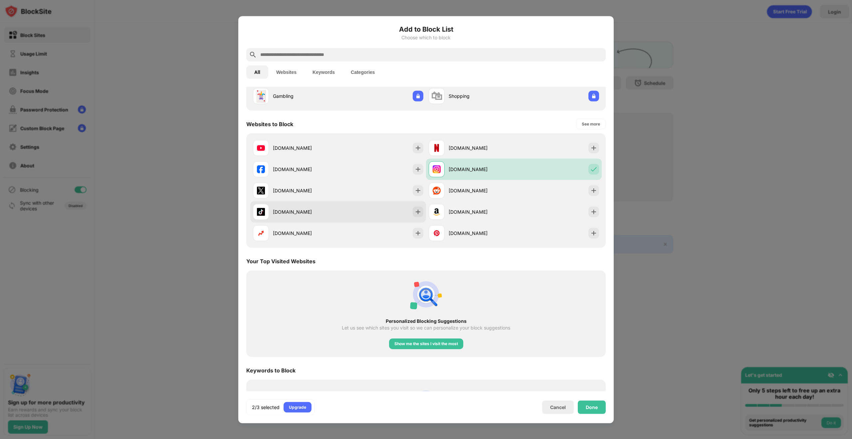 This screenshot has height=439, width=852. I want to click on div: 2/3 selected, so click(266, 407).